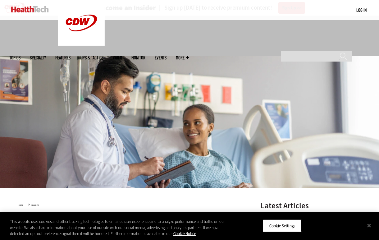  I want to click on a: Tips & Tactics, so click(92, 57).